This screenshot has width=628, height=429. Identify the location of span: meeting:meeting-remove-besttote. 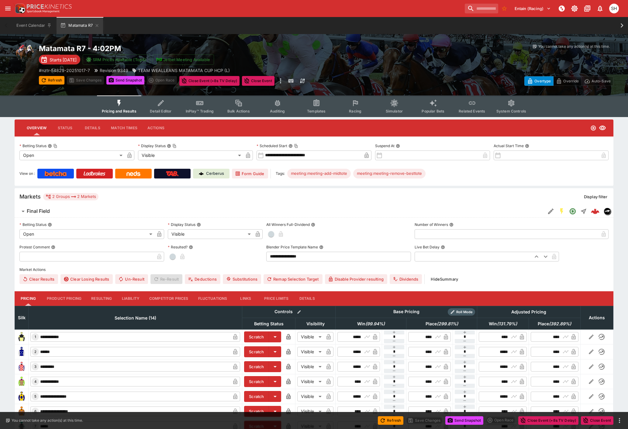
(389, 173).